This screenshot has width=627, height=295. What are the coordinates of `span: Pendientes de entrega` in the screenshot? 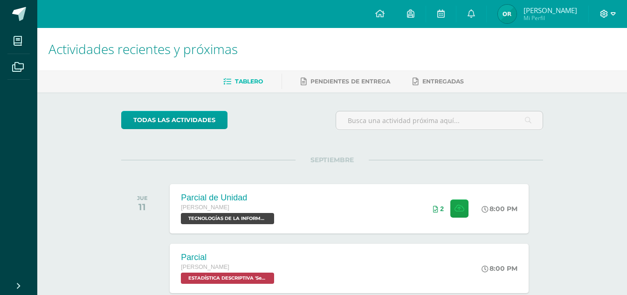 It's located at (350, 81).